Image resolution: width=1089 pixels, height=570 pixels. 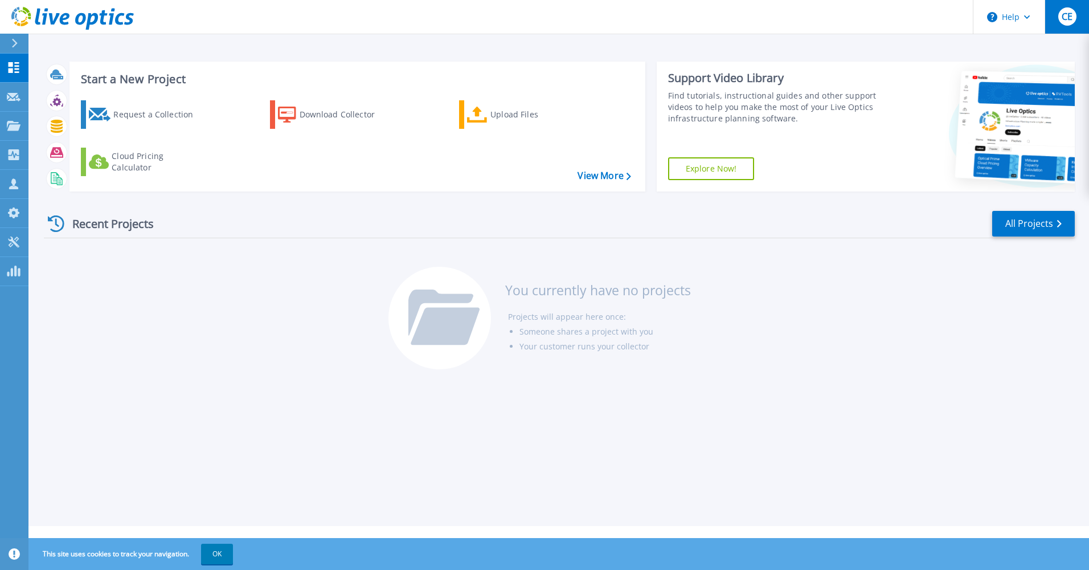 What do you see at coordinates (159, 115) in the screenshot?
I see `div: Request a Collection` at bounding box center [159, 115].